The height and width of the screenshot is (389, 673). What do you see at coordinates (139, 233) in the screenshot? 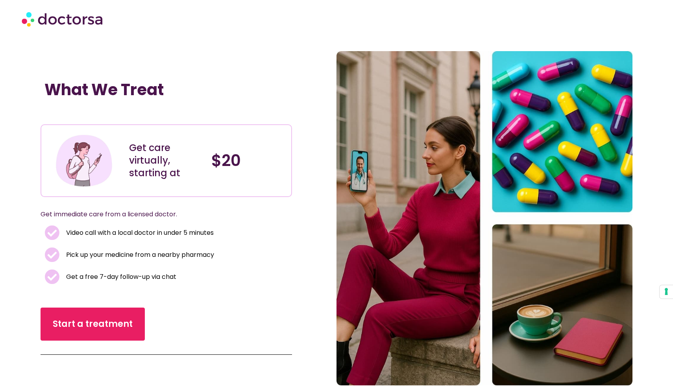
I see `span: Video call with a local doctor in under 5 minutes` at bounding box center [139, 233].